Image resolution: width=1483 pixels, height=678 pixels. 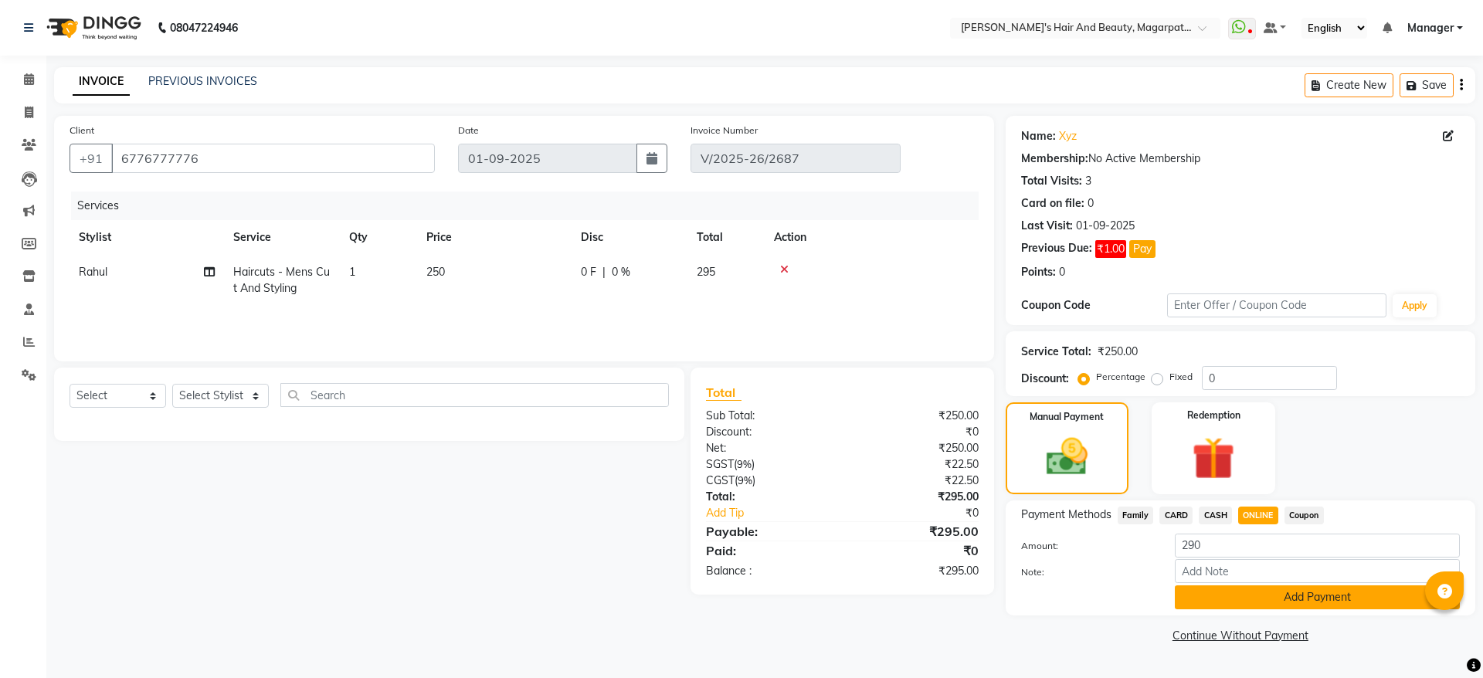 What do you see at coordinates (1067, 417) in the screenshot?
I see `label: Manual Payment` at bounding box center [1067, 417].